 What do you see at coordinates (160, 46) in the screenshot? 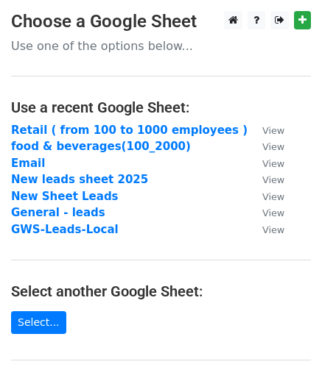
I see `p: Use one of the options below...` at bounding box center [160, 46].